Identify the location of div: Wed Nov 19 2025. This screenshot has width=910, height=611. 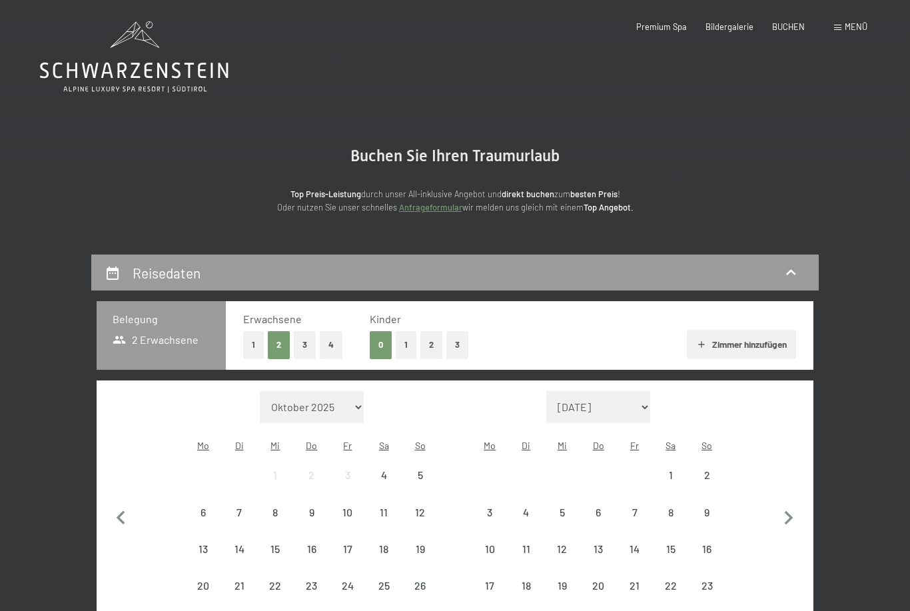
(562, 585).